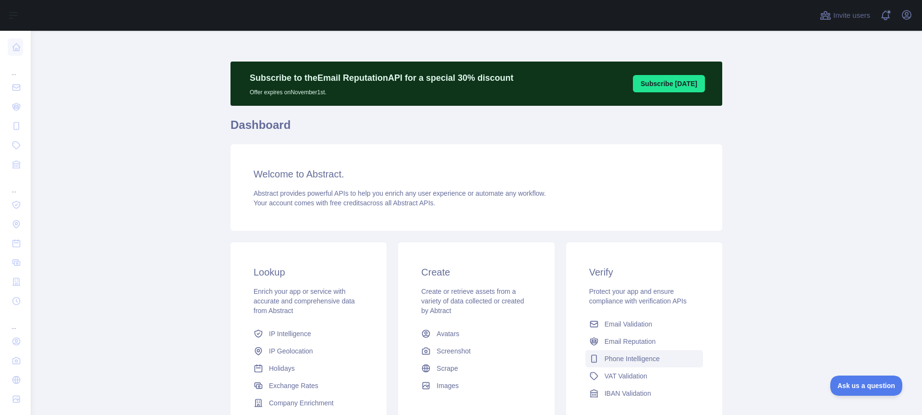 The height and width of the screenshot is (415, 922). What do you see at coordinates (447, 368) in the screenshot?
I see `span: Scrape` at bounding box center [447, 368].